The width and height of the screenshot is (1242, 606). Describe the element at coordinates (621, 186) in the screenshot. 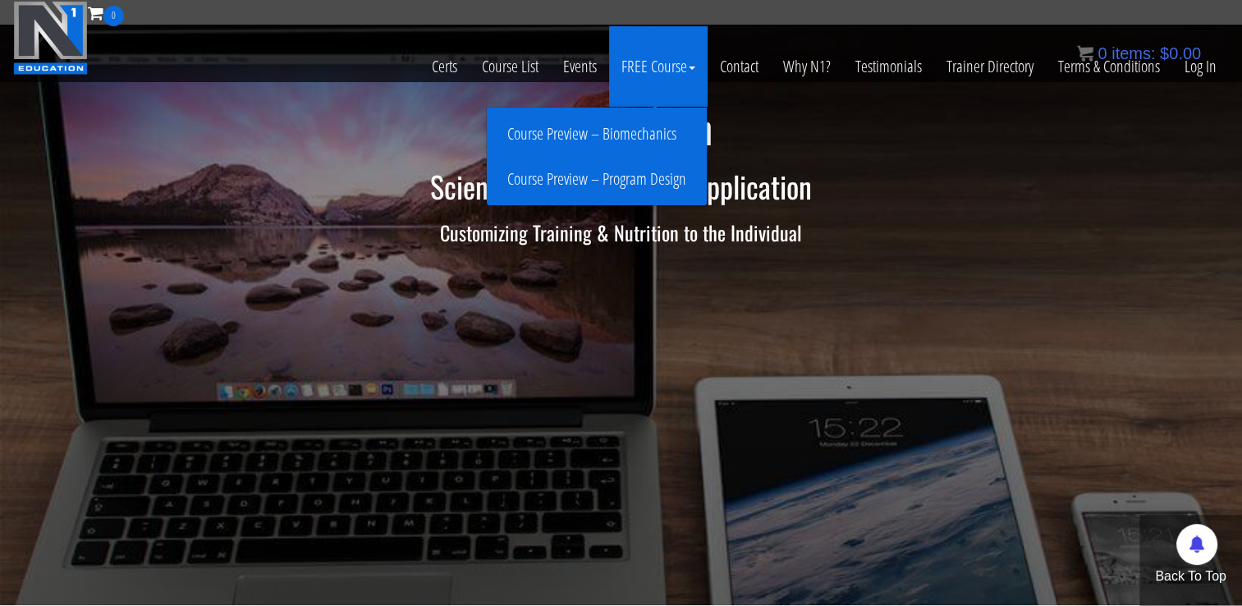

I see `h2: Science Meets Practical Application` at that location.